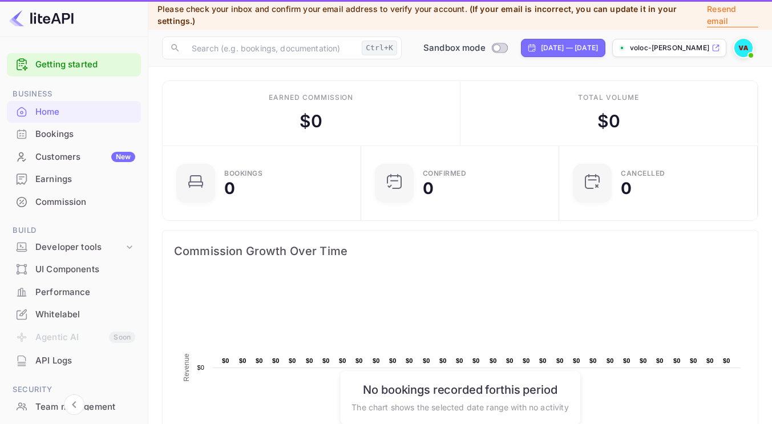  I want to click on div: Ctrl+K, so click(379, 48).